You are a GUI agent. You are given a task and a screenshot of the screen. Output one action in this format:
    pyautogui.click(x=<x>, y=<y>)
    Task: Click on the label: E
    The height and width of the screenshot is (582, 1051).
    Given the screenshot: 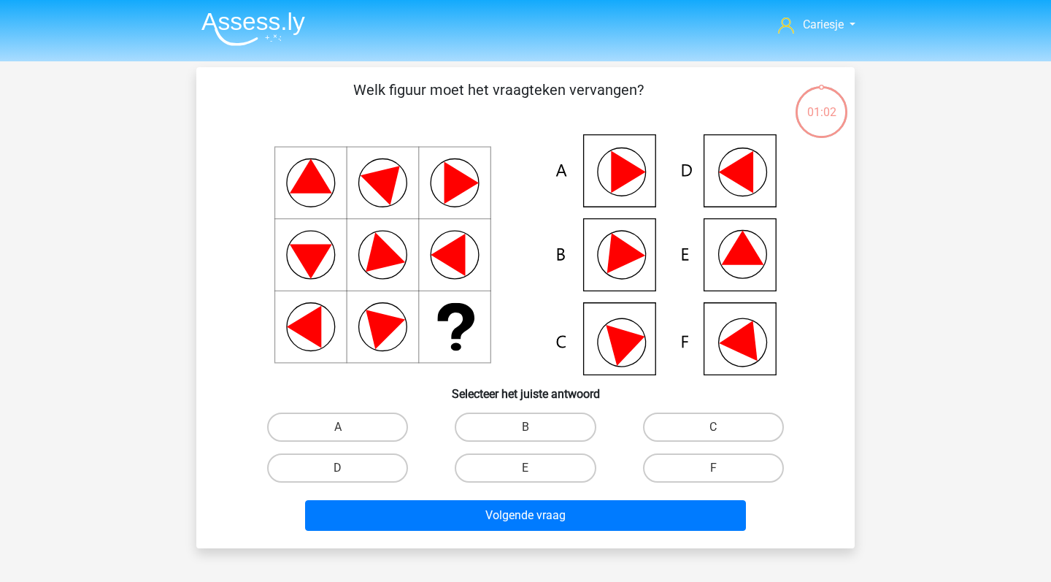 What is the action you would take?
    pyautogui.click(x=525, y=468)
    